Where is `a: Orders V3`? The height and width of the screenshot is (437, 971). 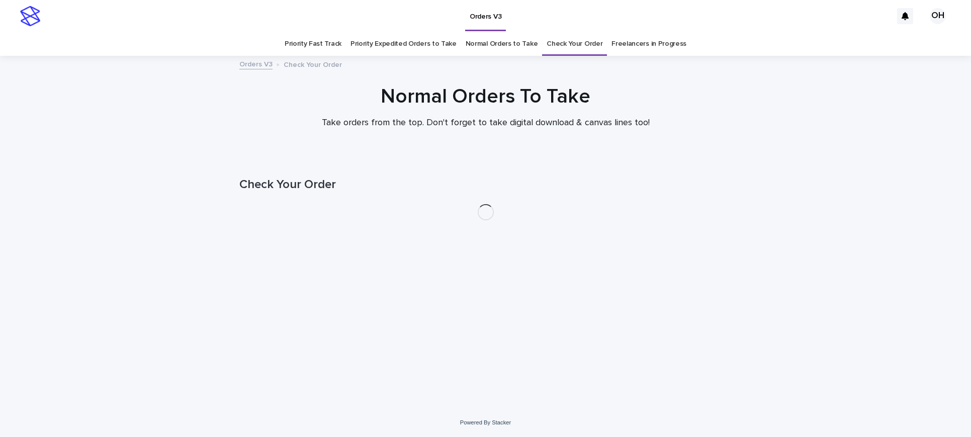 a: Orders V3 is located at coordinates (256, 63).